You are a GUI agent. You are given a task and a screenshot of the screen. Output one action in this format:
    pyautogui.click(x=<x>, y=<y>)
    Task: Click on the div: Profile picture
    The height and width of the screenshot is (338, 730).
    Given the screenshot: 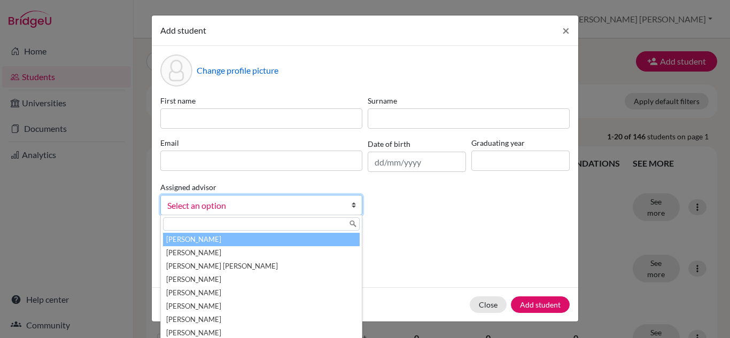 What is the action you would take?
    pyautogui.click(x=176, y=71)
    